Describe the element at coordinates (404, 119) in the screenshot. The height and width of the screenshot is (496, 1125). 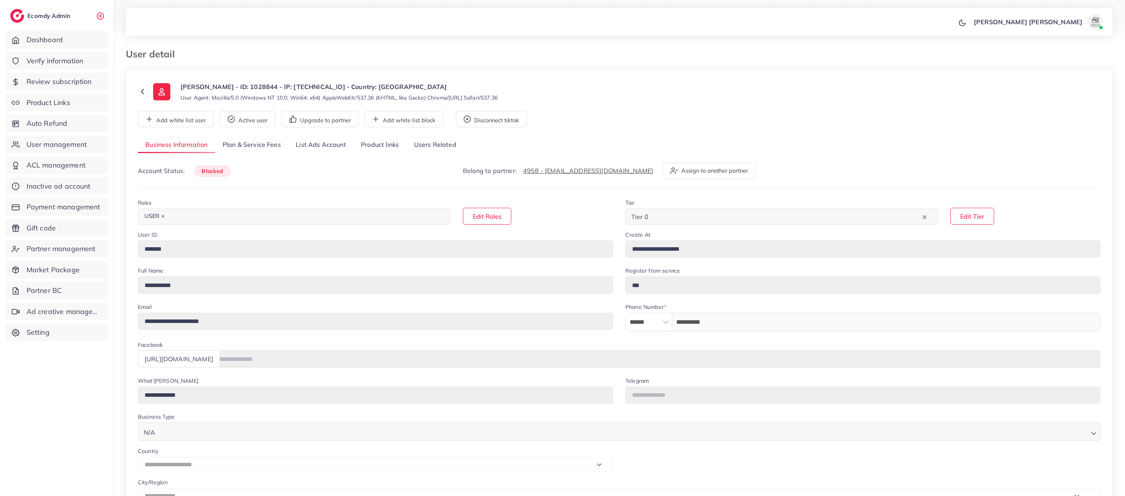
I see `button: Add white list block` at that location.